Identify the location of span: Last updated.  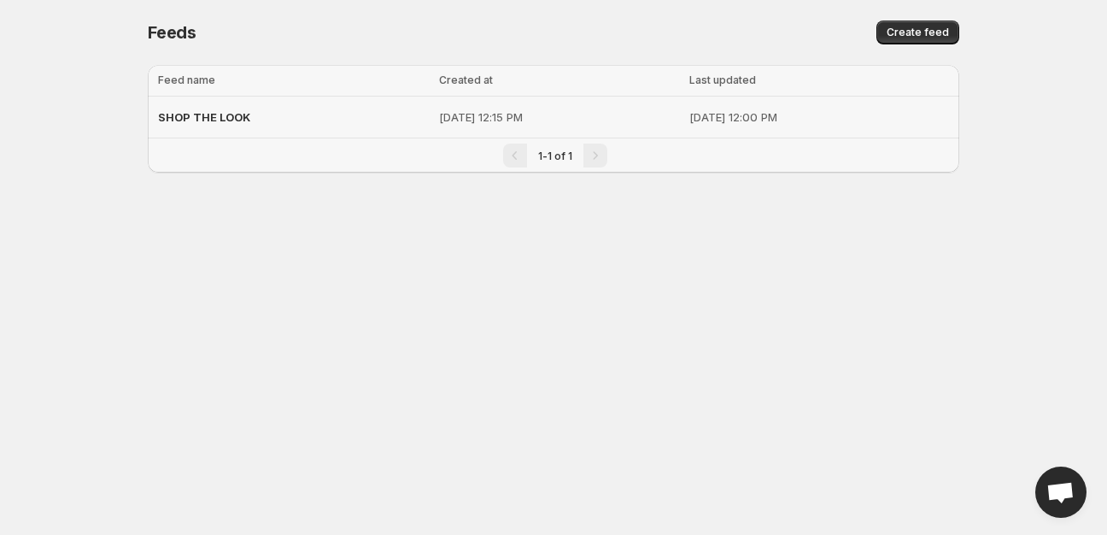
(722, 79).